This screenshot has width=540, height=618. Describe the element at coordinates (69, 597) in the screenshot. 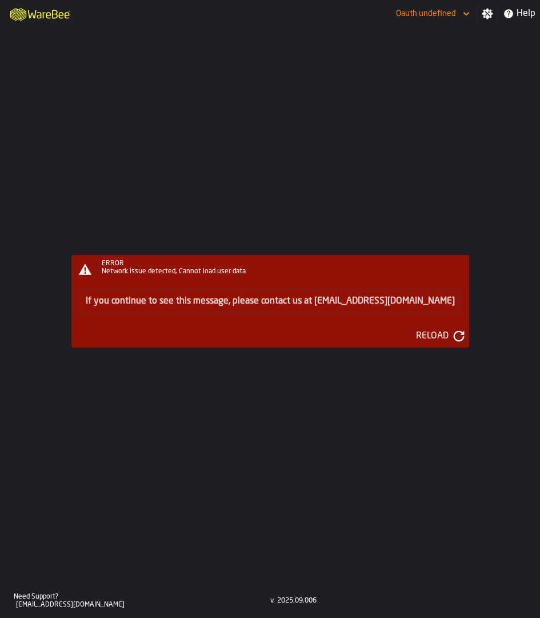

I see `div: Need Support?` at that location.